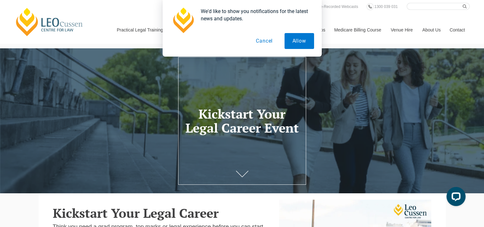  What do you see at coordinates (264, 41) in the screenshot?
I see `button: Cancel` at bounding box center [264, 41].